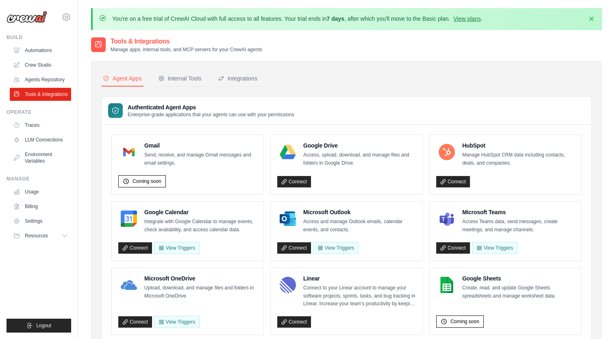 This screenshot has width=615, height=339. I want to click on p: Access, upload, download, and manage files and folders in Google Drive., so click(359, 159).